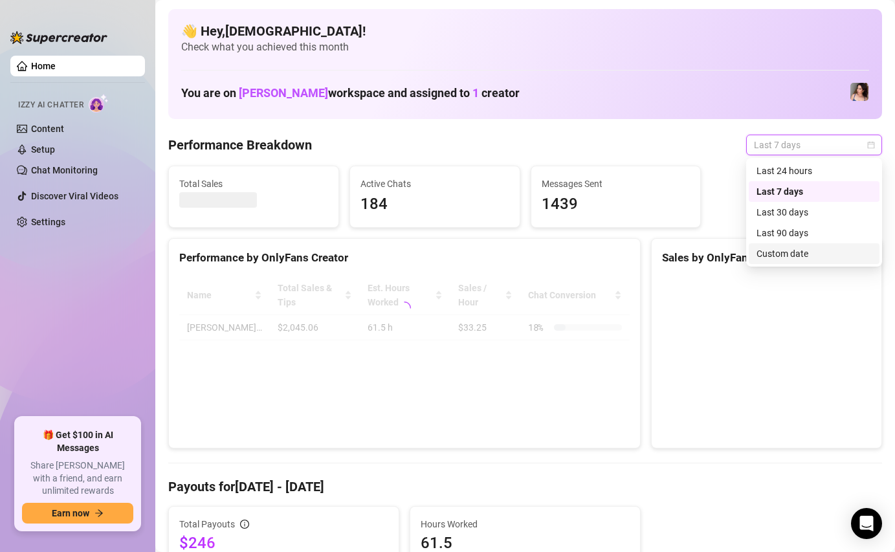 Image resolution: width=895 pixels, height=552 pixels. I want to click on div: Custom date, so click(814, 254).